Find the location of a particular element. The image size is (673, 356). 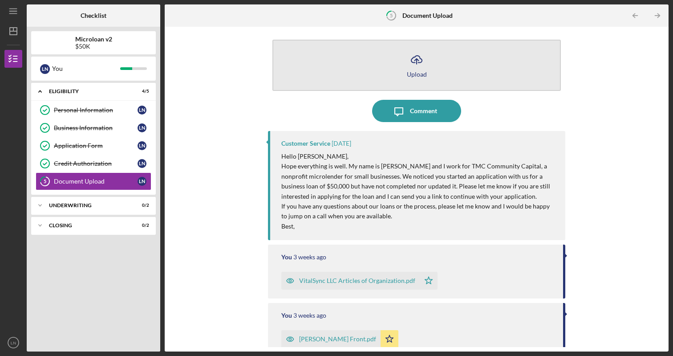

a: Business InformationLN is located at coordinates (93, 128).